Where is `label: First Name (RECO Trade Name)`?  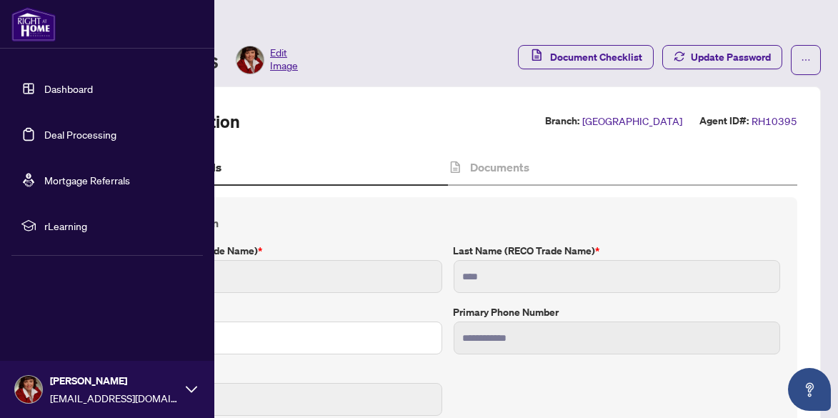
label: First Name (RECO Trade Name) is located at coordinates (279, 251).